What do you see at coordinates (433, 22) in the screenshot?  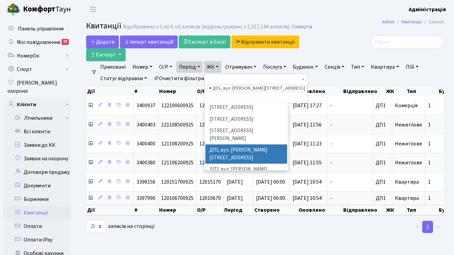 I see `li: Список` at bounding box center [433, 22].